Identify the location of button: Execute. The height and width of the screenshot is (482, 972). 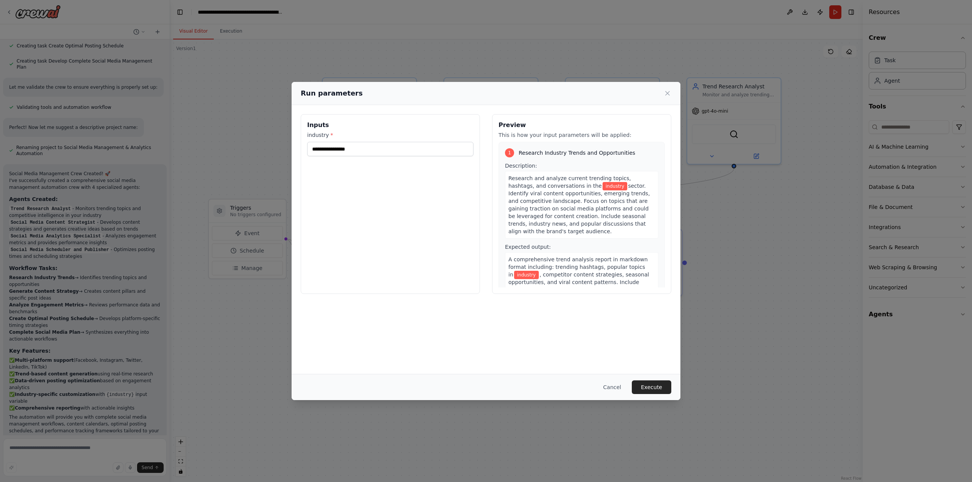
(651, 388).